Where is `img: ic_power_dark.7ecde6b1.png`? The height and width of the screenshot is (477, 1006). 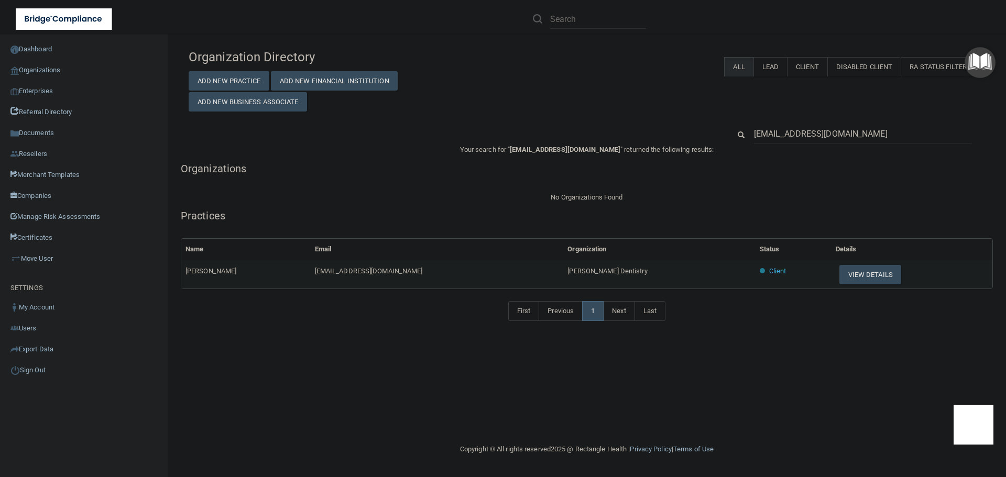 img: ic_power_dark.7ecde6b1.png is located at coordinates (15, 370).